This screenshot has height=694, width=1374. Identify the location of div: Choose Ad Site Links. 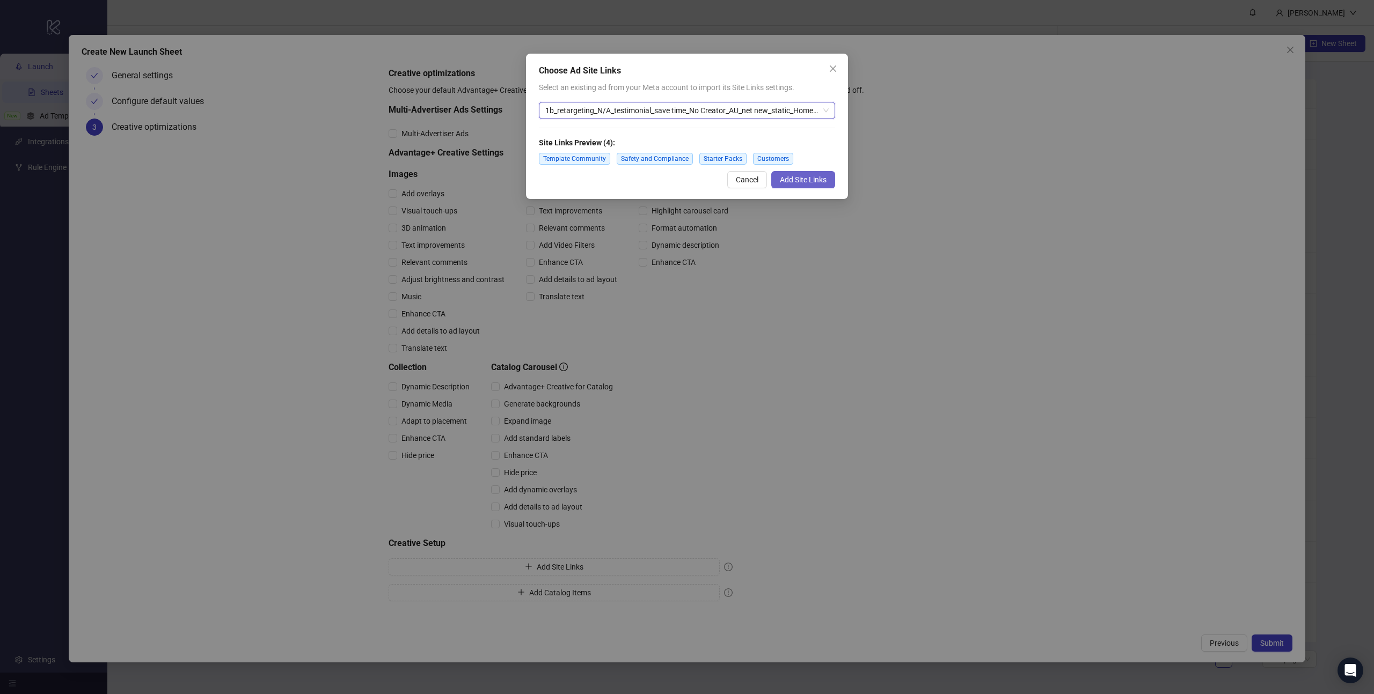
(687, 71).